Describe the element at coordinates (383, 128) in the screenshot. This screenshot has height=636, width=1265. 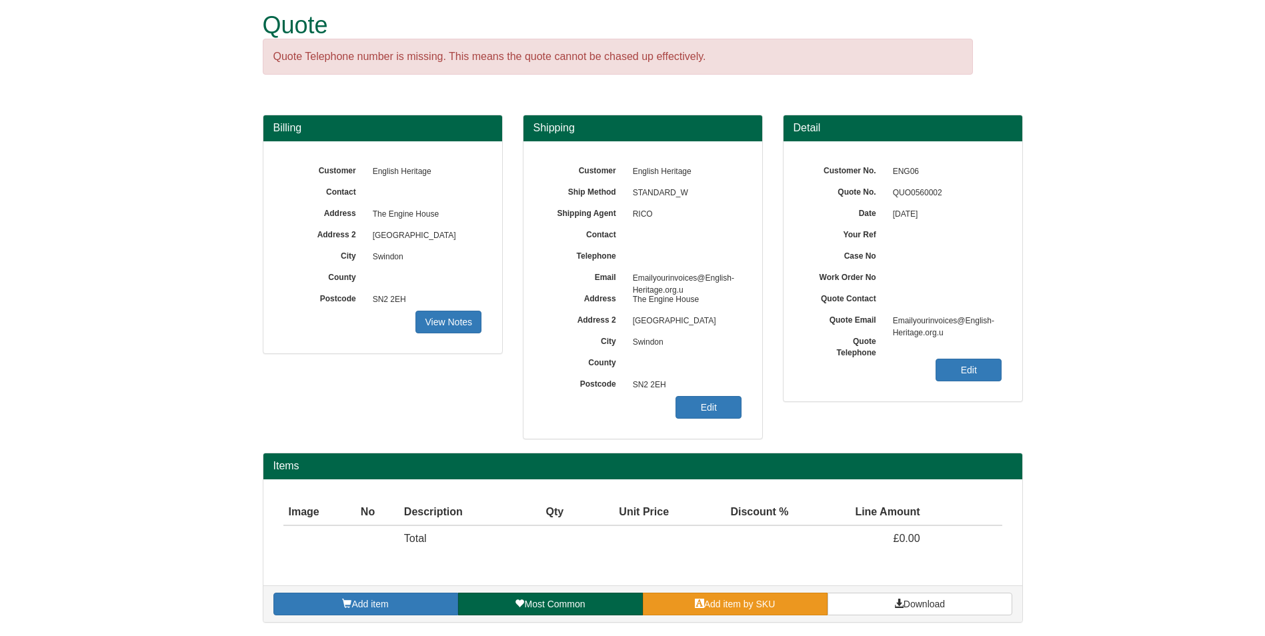
I see `h3: Billing` at that location.